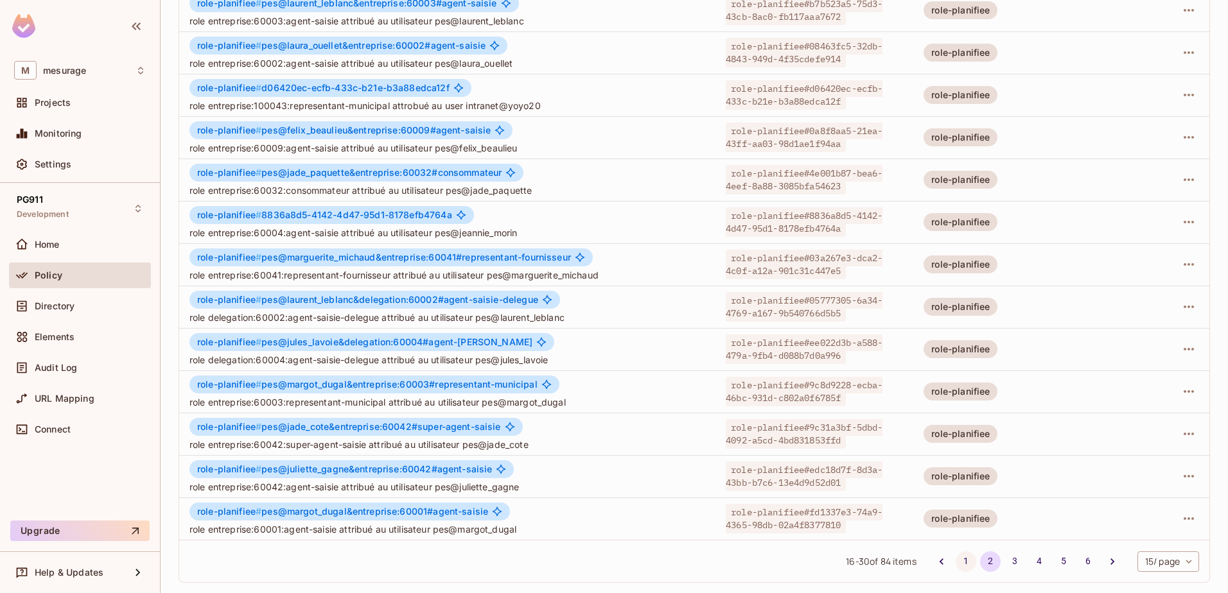  What do you see at coordinates (48, 275) in the screenshot?
I see `span: Policy` at bounding box center [48, 275].